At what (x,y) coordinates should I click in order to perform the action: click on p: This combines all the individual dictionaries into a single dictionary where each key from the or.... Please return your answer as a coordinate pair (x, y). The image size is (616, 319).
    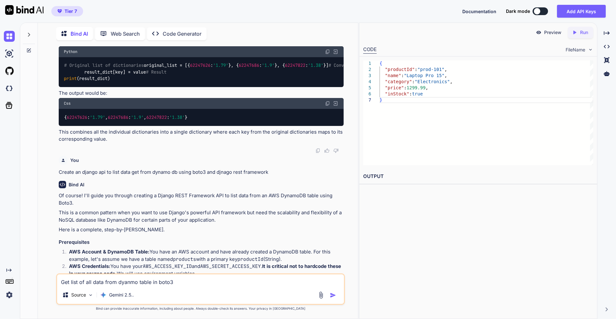
    Looking at the image, I should click on (201, 135).